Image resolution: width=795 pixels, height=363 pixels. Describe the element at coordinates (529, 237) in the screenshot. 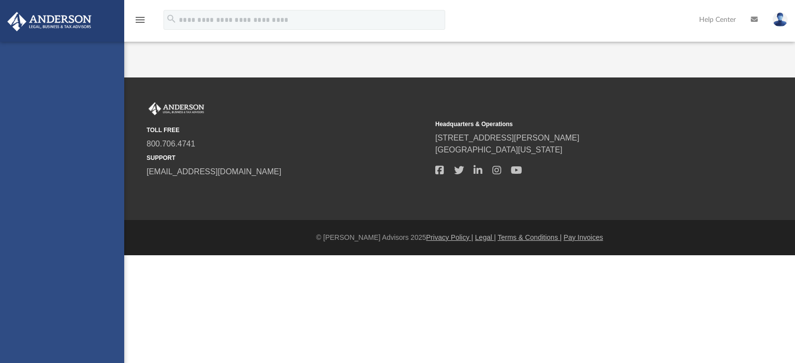

I see `a: Terms & Conditions |` at that location.